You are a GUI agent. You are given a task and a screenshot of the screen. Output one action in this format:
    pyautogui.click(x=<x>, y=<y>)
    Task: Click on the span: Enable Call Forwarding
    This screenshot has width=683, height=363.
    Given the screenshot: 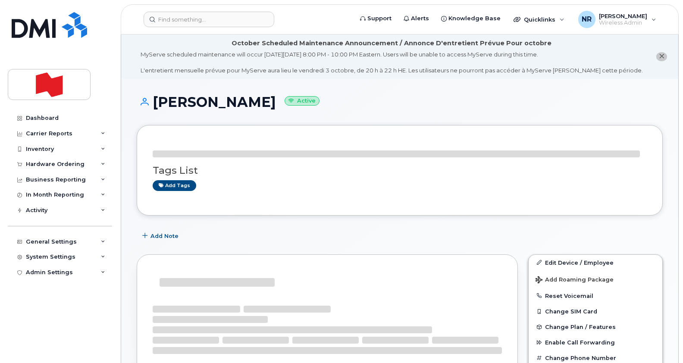 What is the action you would take?
    pyautogui.click(x=580, y=342)
    